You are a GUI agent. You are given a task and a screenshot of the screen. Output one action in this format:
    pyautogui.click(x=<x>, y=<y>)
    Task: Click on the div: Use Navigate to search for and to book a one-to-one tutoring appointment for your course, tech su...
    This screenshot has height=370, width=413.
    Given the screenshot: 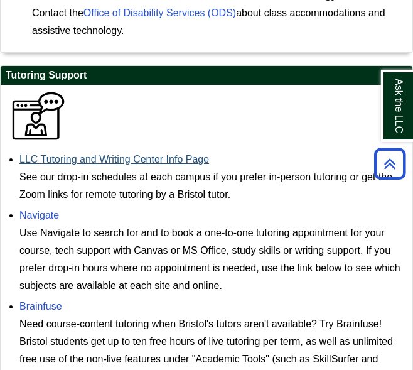 What is the action you would take?
    pyautogui.click(x=213, y=259)
    